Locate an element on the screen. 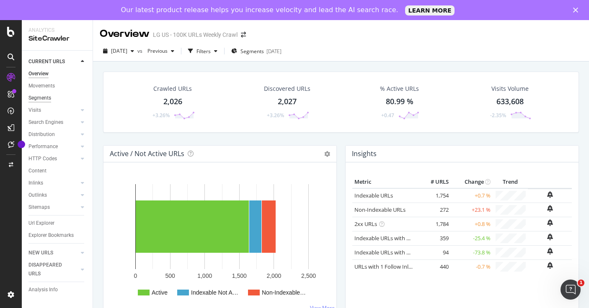 The image size is (589, 308). div: Distribution is located at coordinates (41, 135).